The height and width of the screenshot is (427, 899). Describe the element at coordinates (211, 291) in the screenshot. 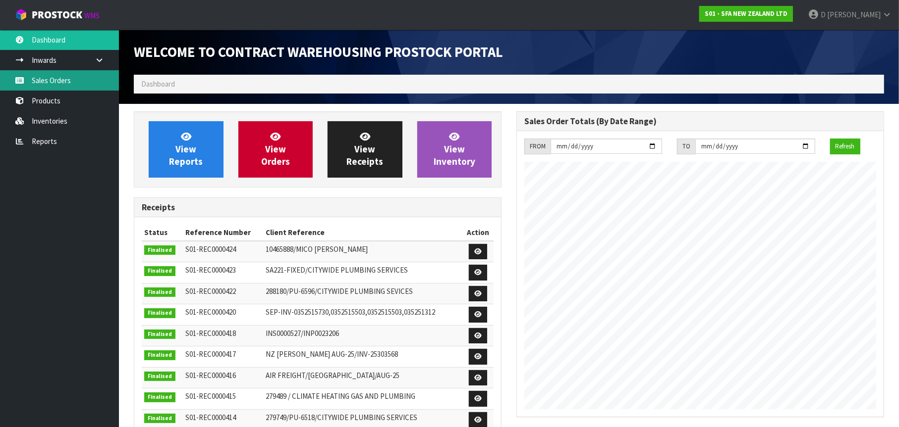

I see `span: S01-REC0000422` at that location.